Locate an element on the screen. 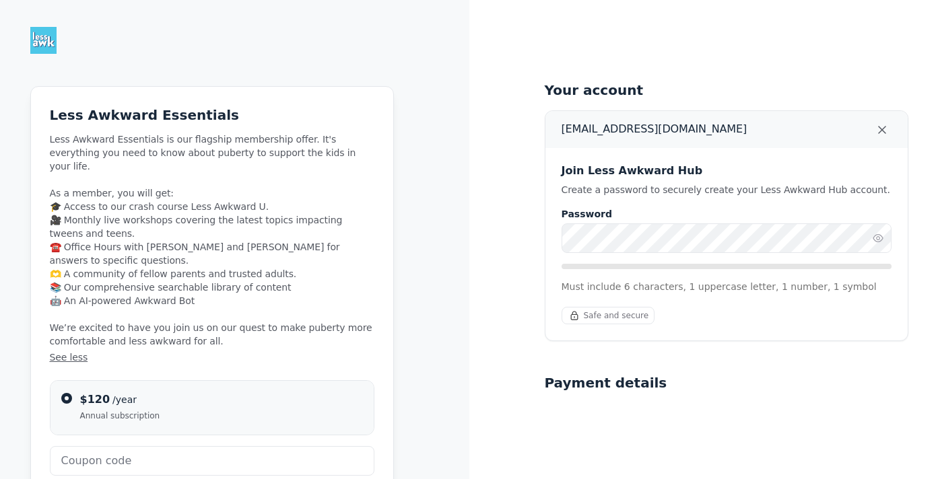 Image resolution: width=938 pixels, height=479 pixels. span: Less Awkward Essentials is our flagship membership offer. It's everything you need to know about ... is located at coordinates (212, 248).